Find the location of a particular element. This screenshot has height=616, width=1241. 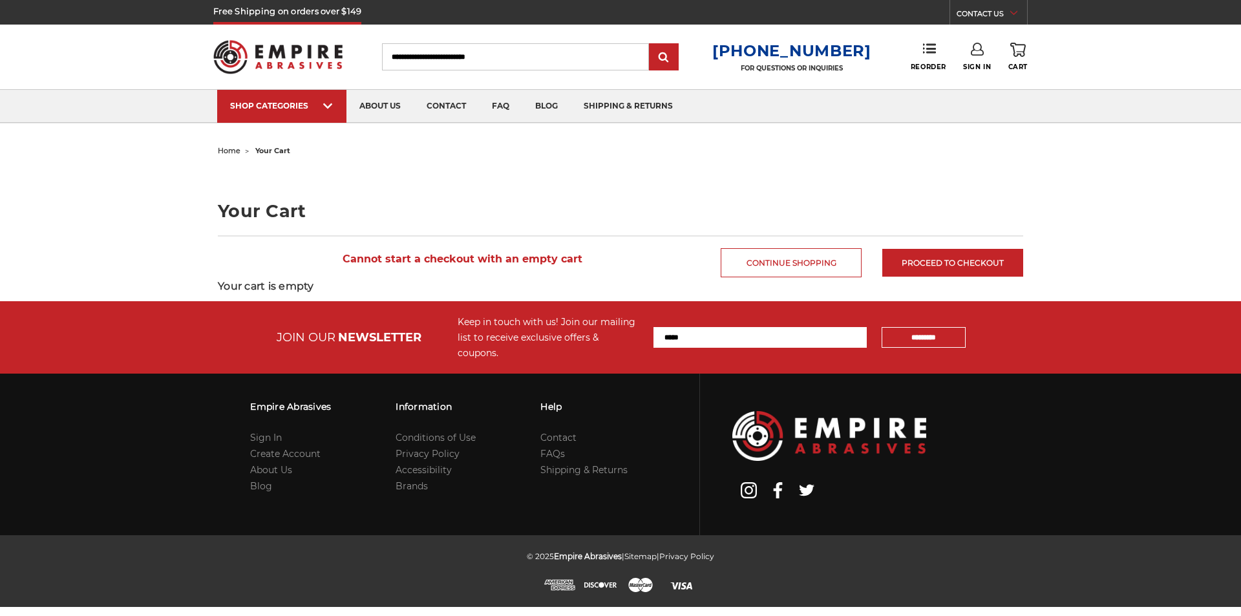

h3: Information is located at coordinates (436, 407).